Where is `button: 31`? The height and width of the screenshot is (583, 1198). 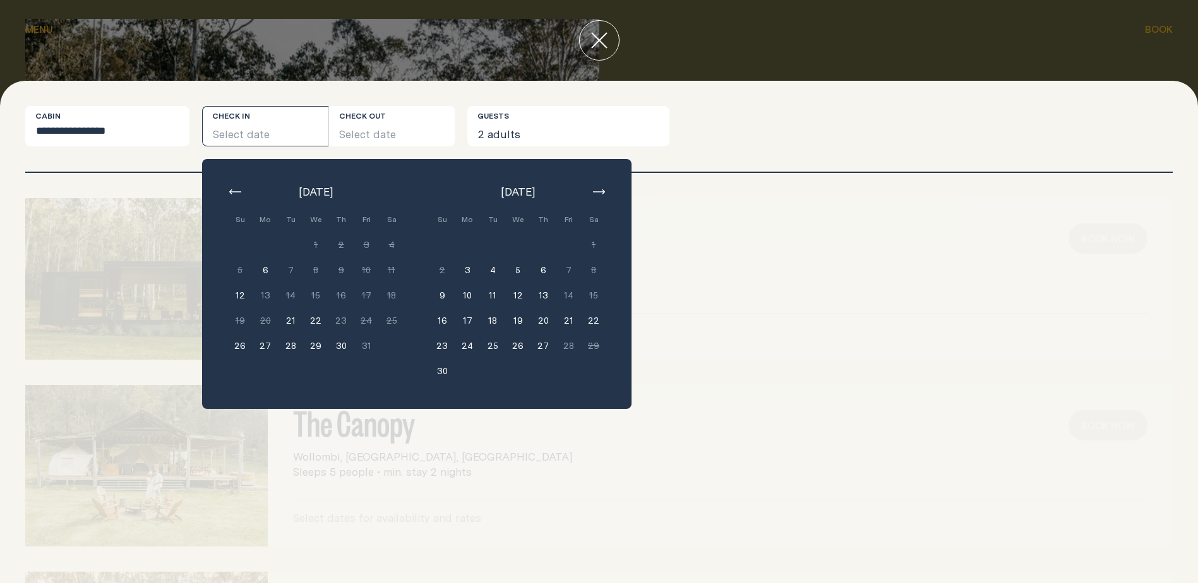 button: 31 is located at coordinates (366, 346).